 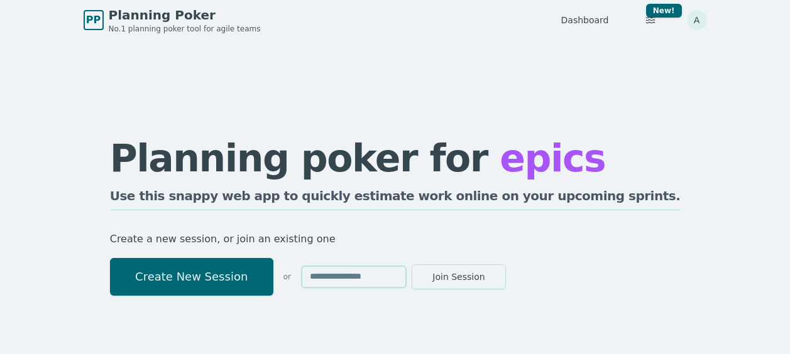 What do you see at coordinates (185, 15) in the screenshot?
I see `span: Planning Poker` at bounding box center [185, 15].